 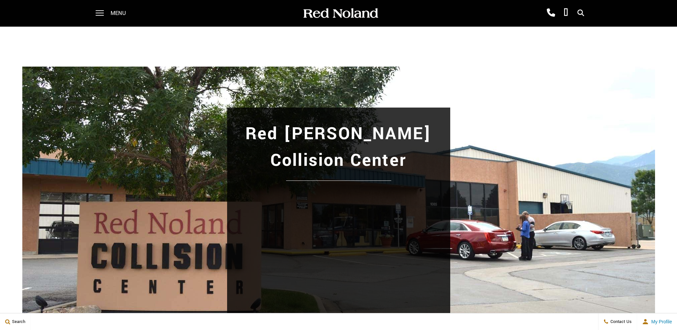 What do you see at coordinates (660, 321) in the screenshot?
I see `span: My Profile` at bounding box center [660, 321].